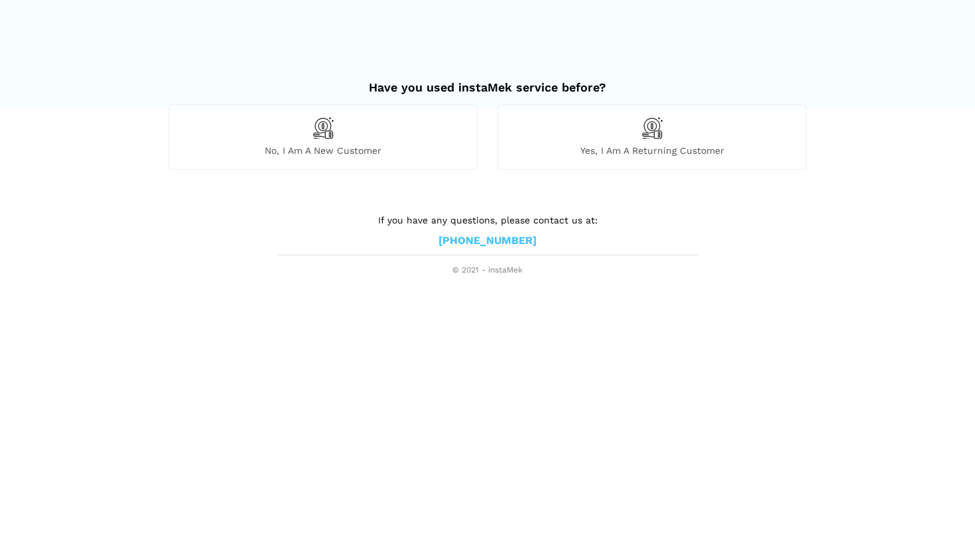 The height and width of the screenshot is (555, 975). Describe the element at coordinates (652, 151) in the screenshot. I see `span: Yes, I am a returning customer` at that location.